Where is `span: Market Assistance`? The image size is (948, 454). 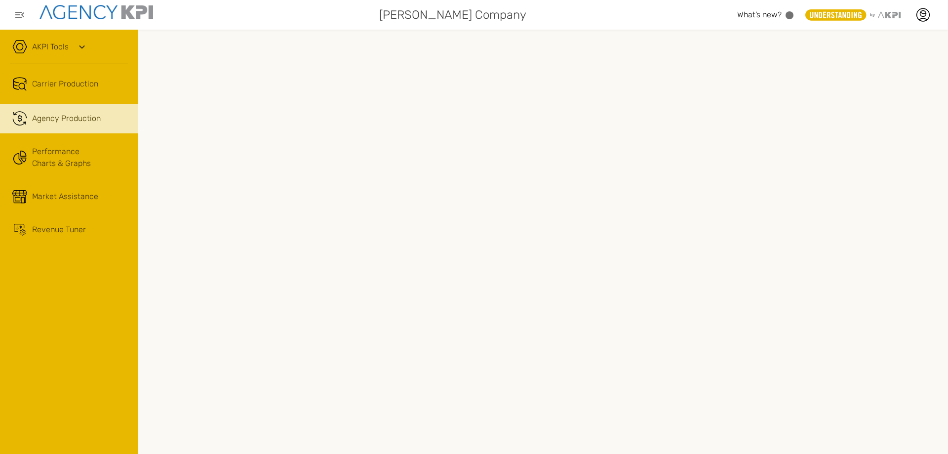 span: Market Assistance is located at coordinates (65, 197).